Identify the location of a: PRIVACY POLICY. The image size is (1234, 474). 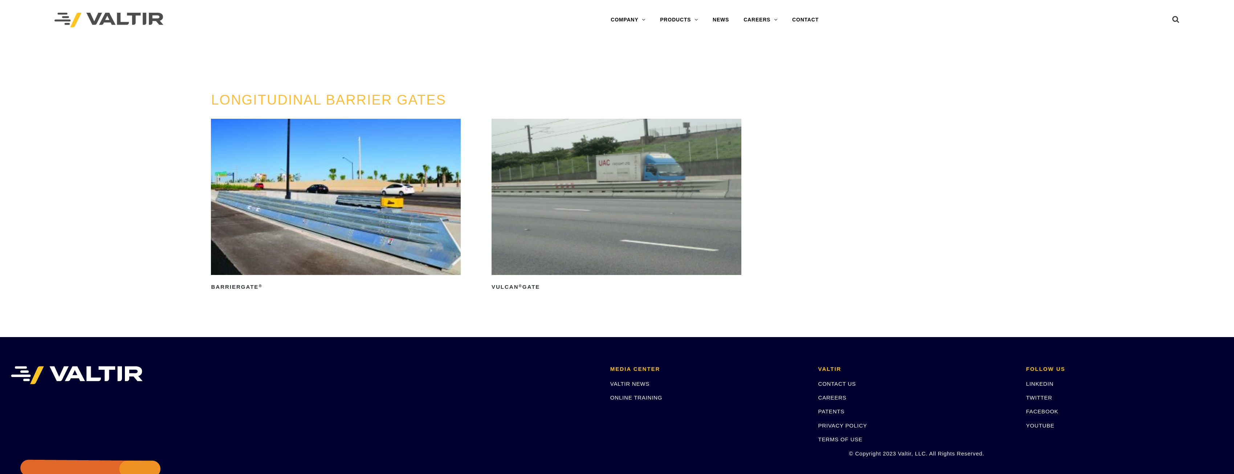
(842, 425).